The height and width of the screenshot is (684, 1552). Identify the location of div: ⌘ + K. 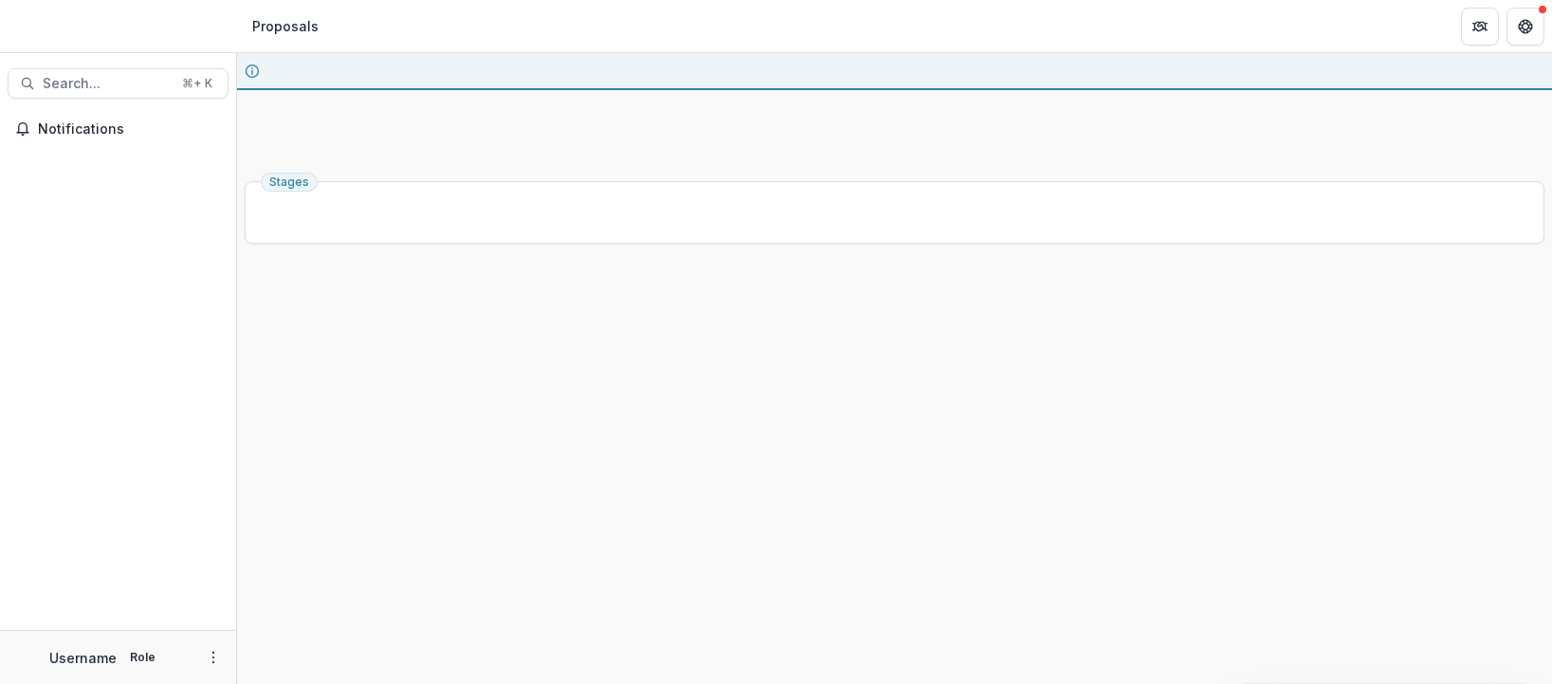
(197, 83).